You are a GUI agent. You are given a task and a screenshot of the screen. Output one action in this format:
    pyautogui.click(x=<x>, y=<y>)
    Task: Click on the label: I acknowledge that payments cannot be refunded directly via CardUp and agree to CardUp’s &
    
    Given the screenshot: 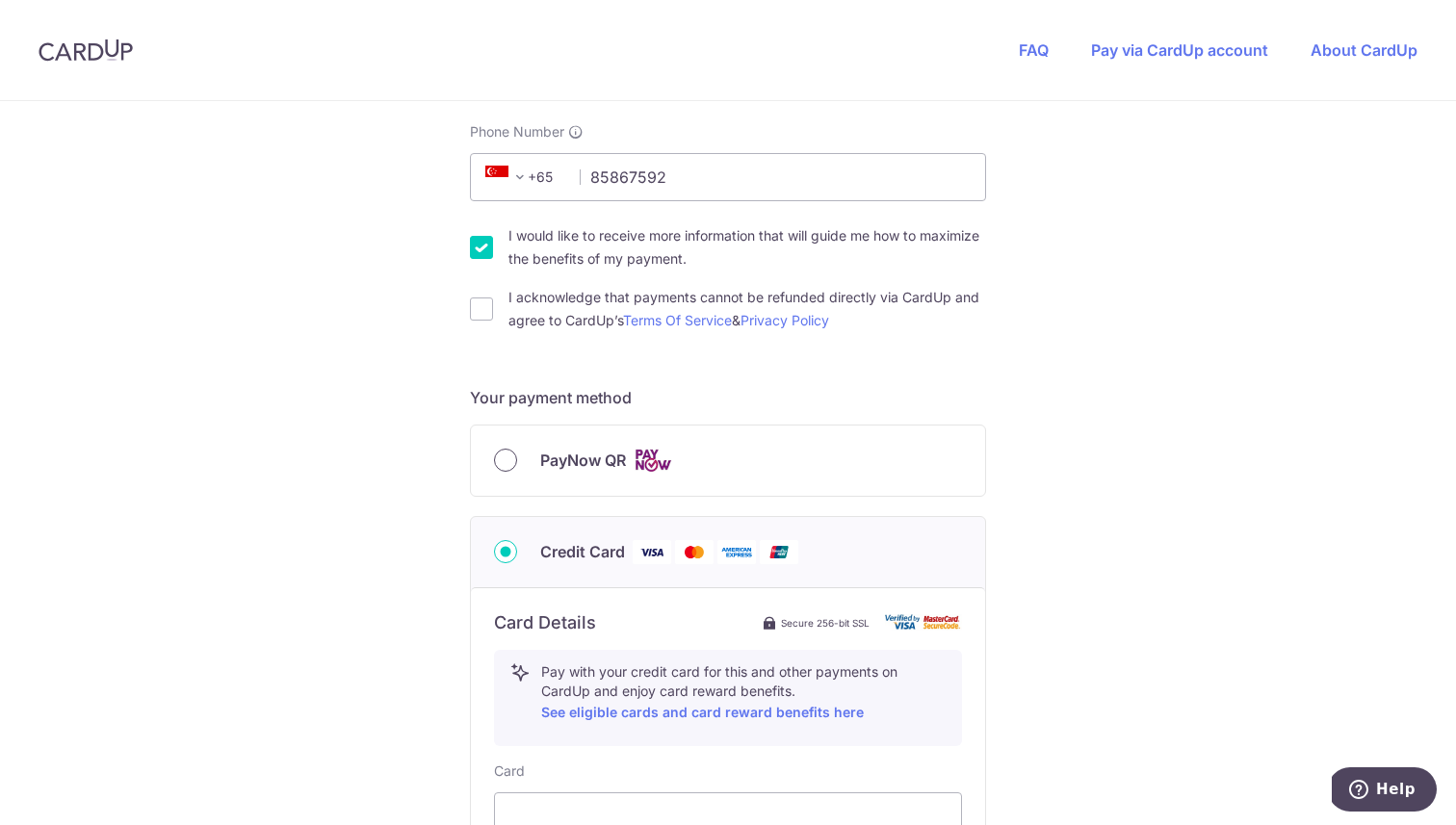 What is the action you would take?
    pyautogui.click(x=747, y=309)
    